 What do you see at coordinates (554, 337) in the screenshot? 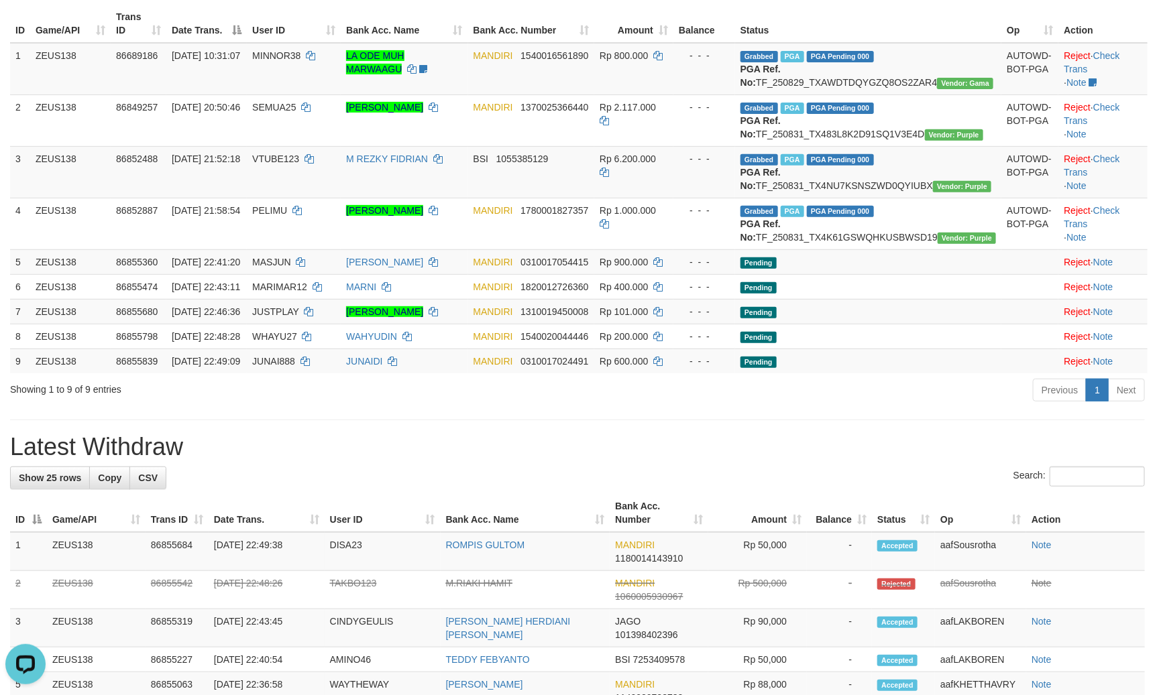
I see `span: Copy 1540020044446 to clipboard` at bounding box center [554, 337].